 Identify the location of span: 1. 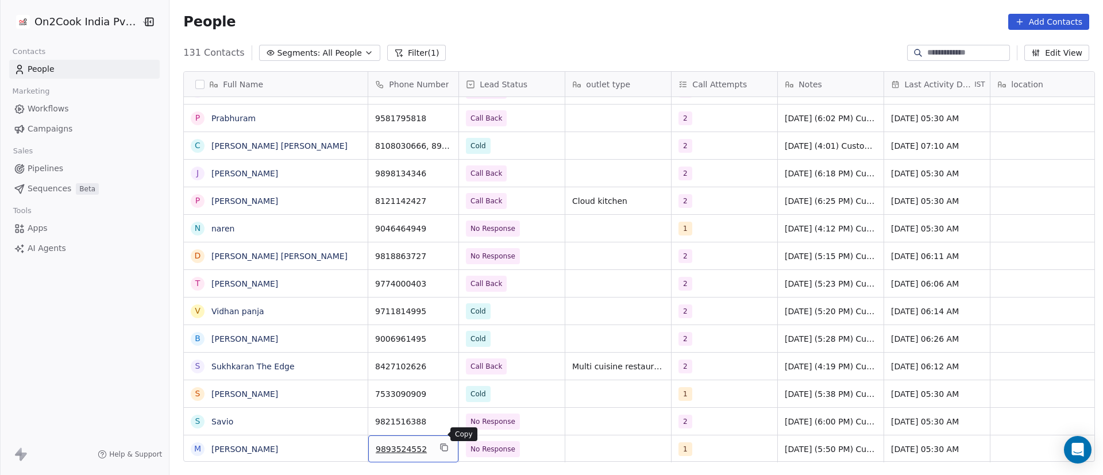
(685, 229).